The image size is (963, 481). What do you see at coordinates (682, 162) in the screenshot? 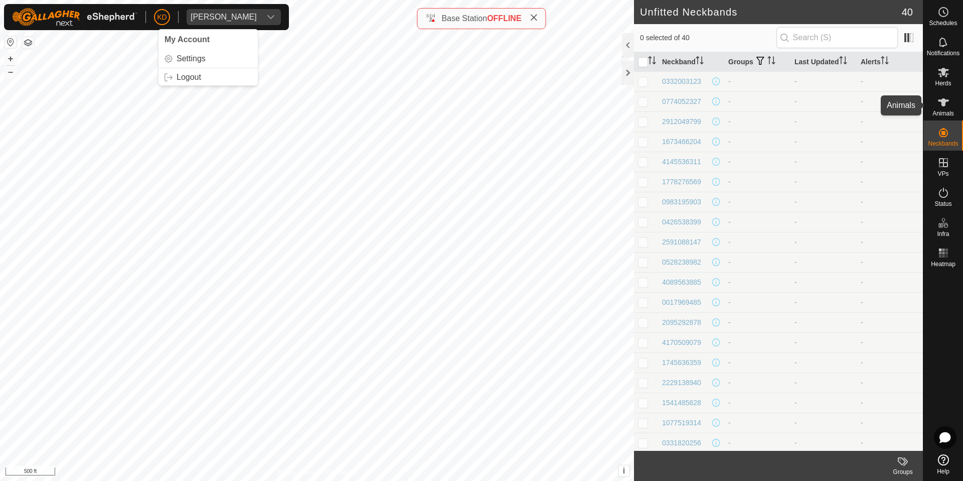
I see `div: 4145536311` at bounding box center [682, 162].